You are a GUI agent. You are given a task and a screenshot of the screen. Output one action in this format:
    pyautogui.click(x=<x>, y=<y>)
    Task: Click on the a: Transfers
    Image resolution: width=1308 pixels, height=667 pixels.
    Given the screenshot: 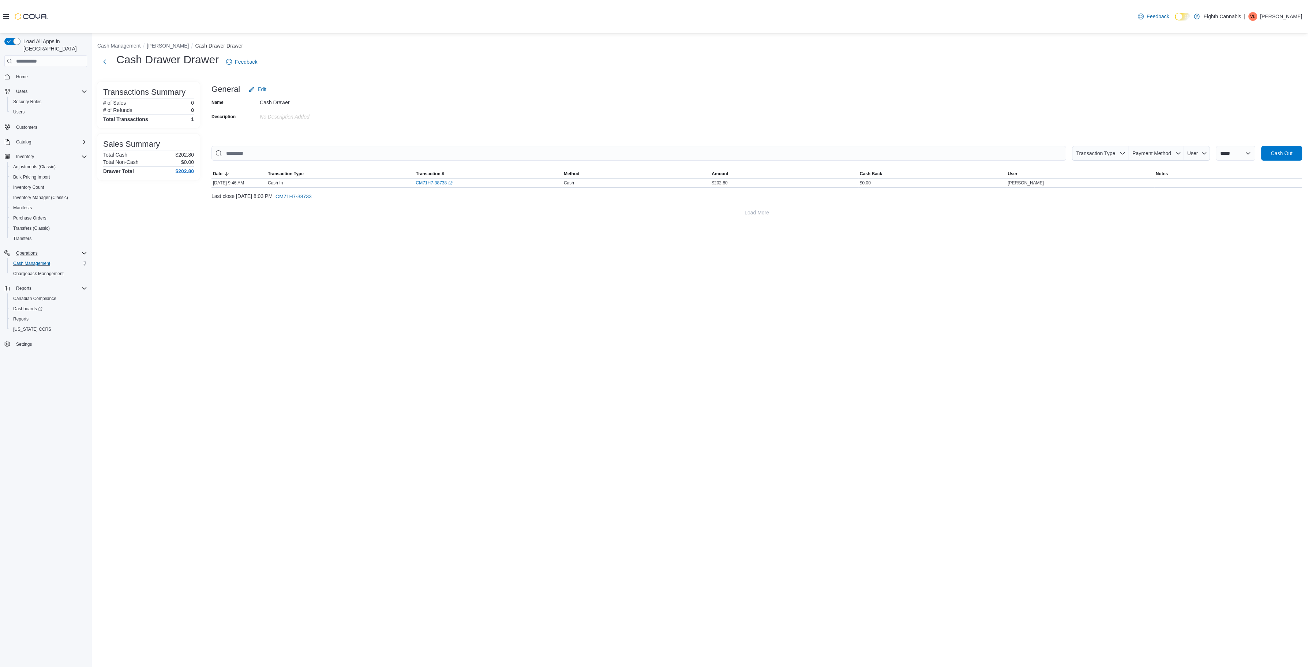 What is the action you would take?
    pyautogui.click(x=22, y=239)
    